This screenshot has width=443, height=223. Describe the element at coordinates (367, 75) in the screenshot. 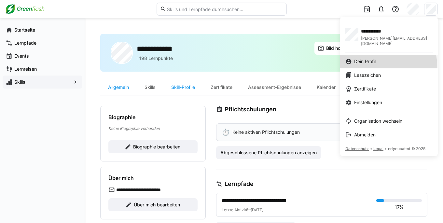

I see `span: Lesezeichen` at that location.